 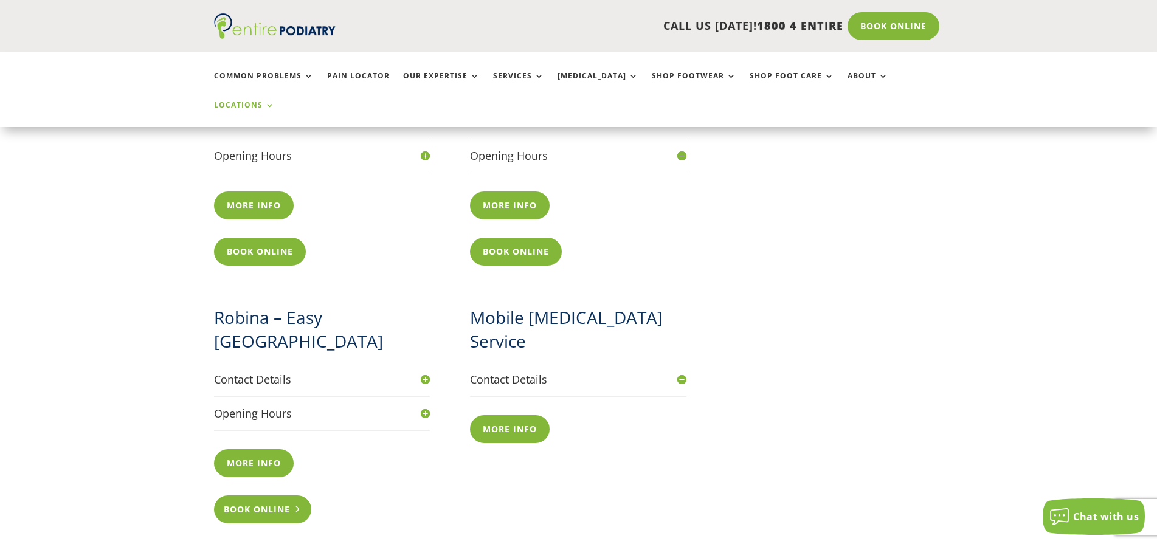 I want to click on a: Shop Foot Care, so click(x=792, y=85).